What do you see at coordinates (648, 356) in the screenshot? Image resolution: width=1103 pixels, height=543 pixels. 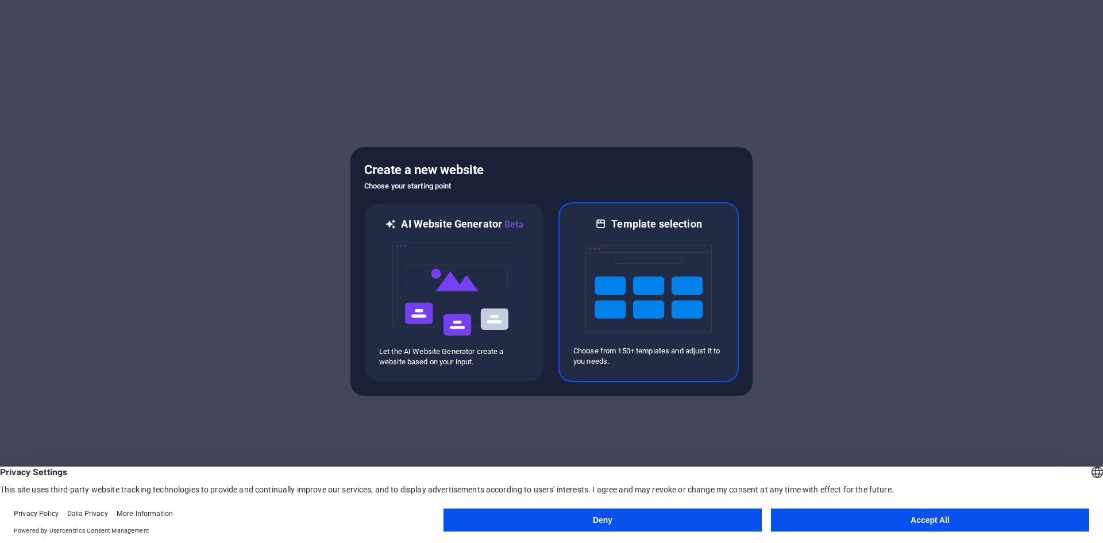 I see `p: Choose from 150+ templates and adjust it to you needs.` at bounding box center [648, 356].